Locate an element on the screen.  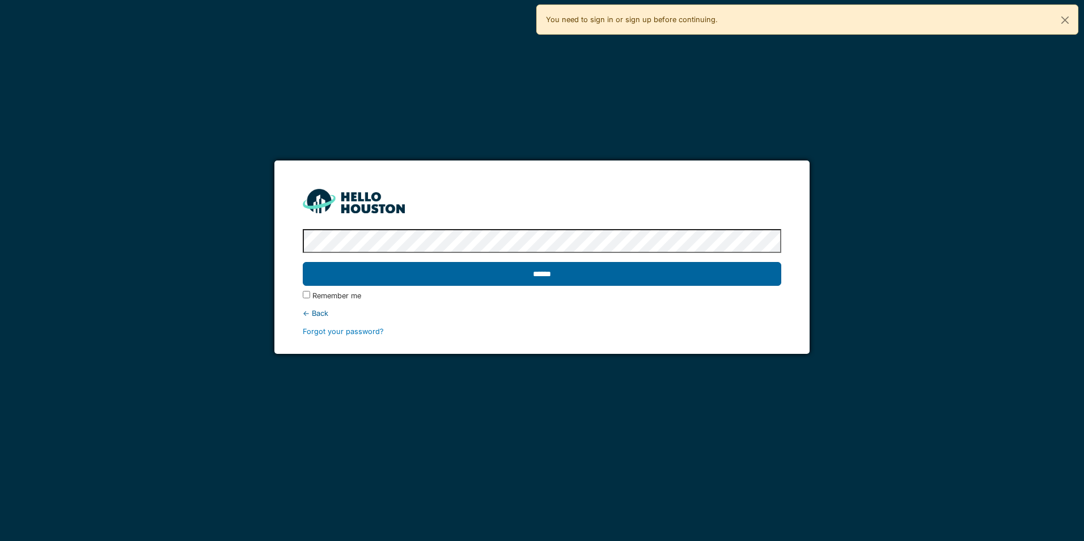
div: ← Back is located at coordinates (541, 313).